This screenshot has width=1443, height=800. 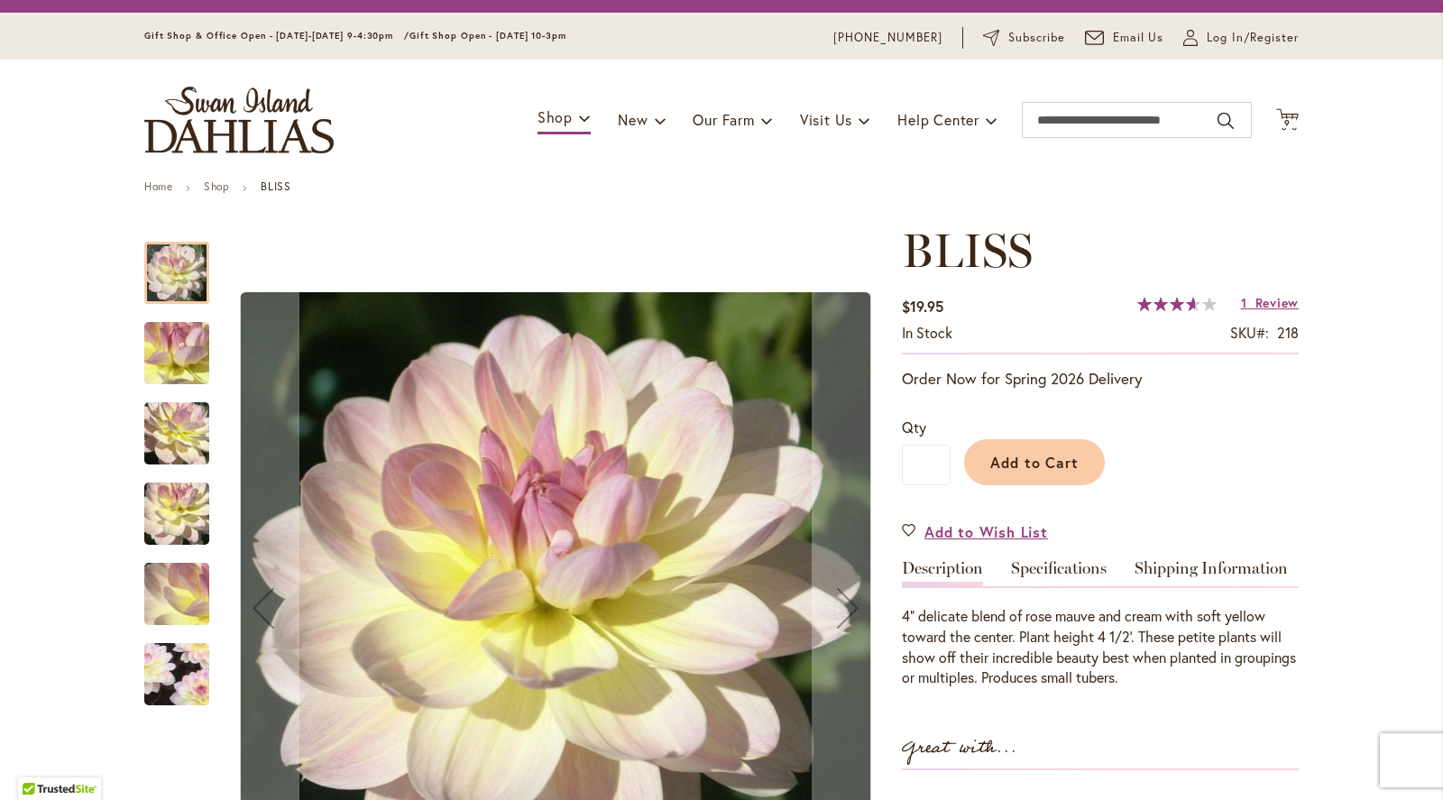 What do you see at coordinates (216, 186) in the screenshot?
I see `a: Shop` at bounding box center [216, 186].